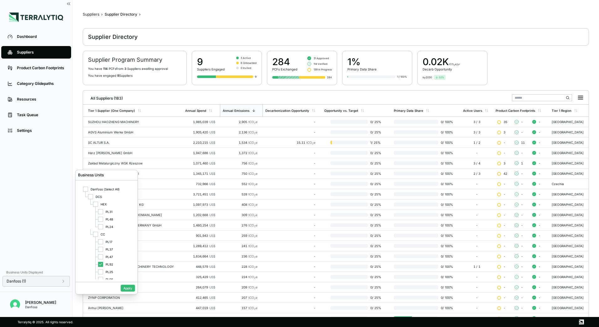  What do you see at coordinates (200, 204) in the screenshot?
I see `div: 1,097,973` at bounding box center [200, 204].